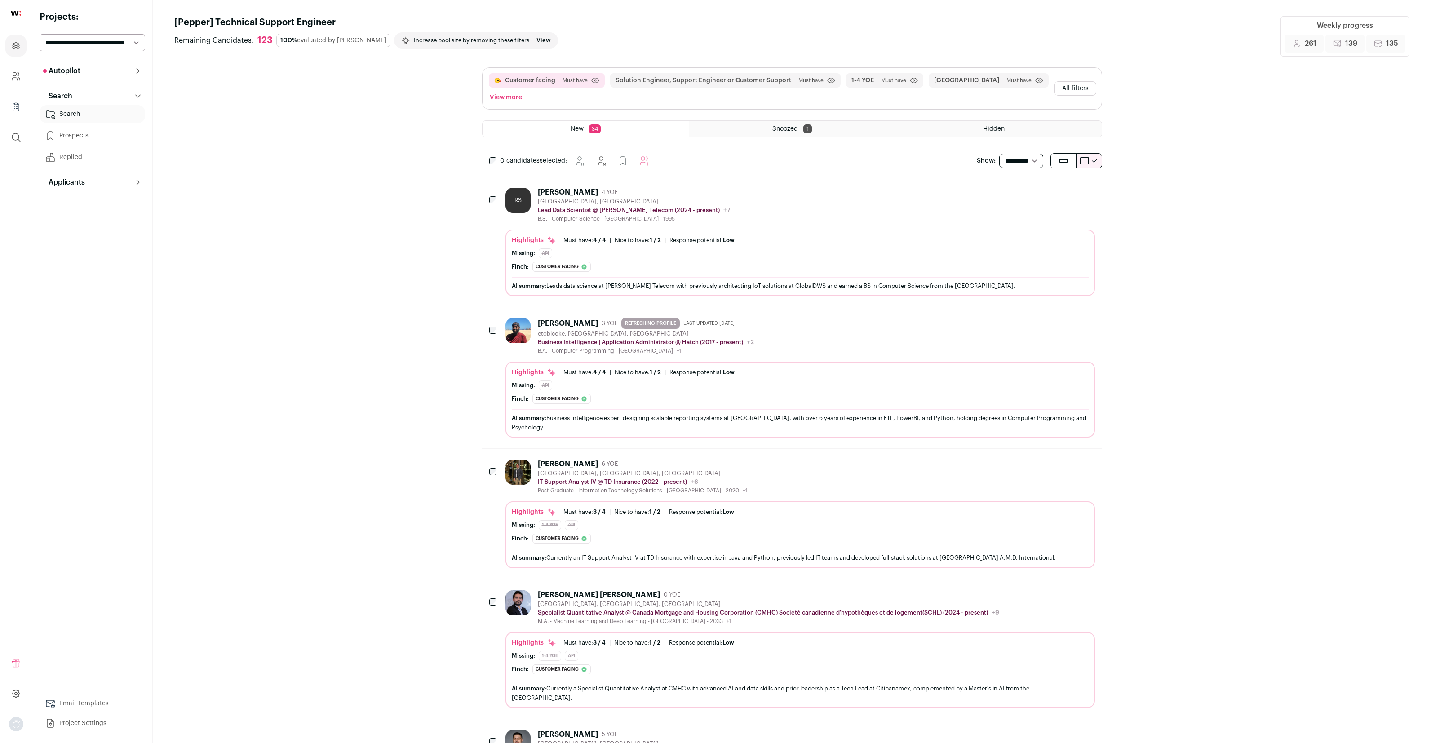 The width and height of the screenshot is (1431, 743). Describe the element at coordinates (994, 129) in the screenshot. I see `span: Hidden` at that location.